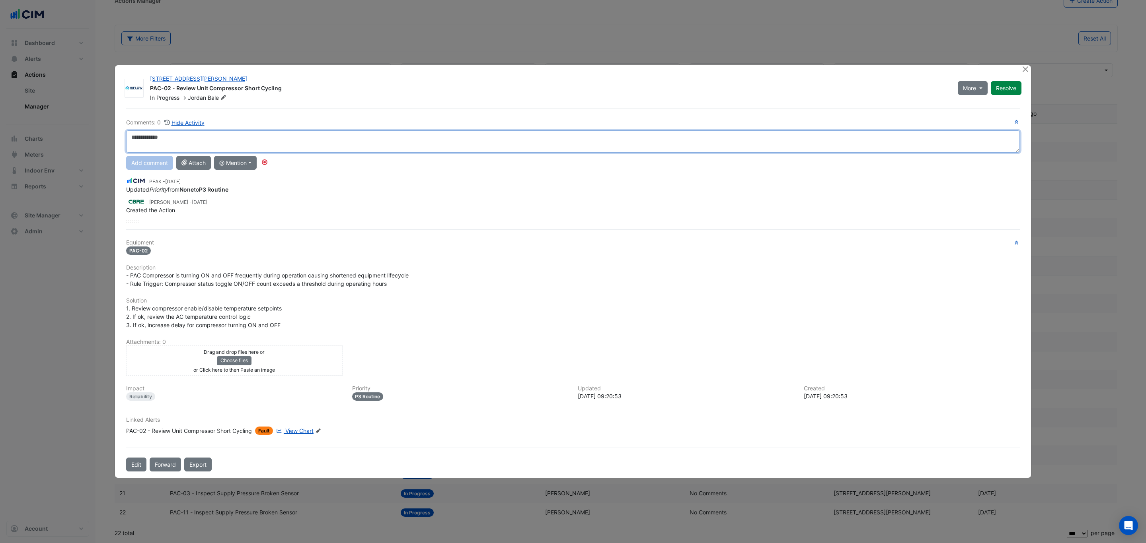  What do you see at coordinates (972, 88) in the screenshot?
I see `button: More` at bounding box center [972, 88].